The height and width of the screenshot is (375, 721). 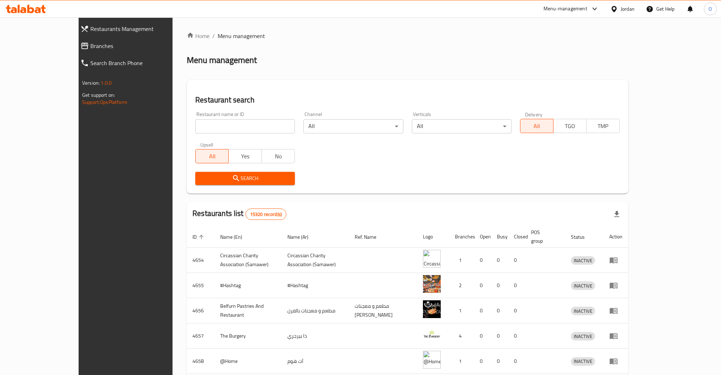 I want to click on span: Restaurants Management, so click(x=142, y=29).